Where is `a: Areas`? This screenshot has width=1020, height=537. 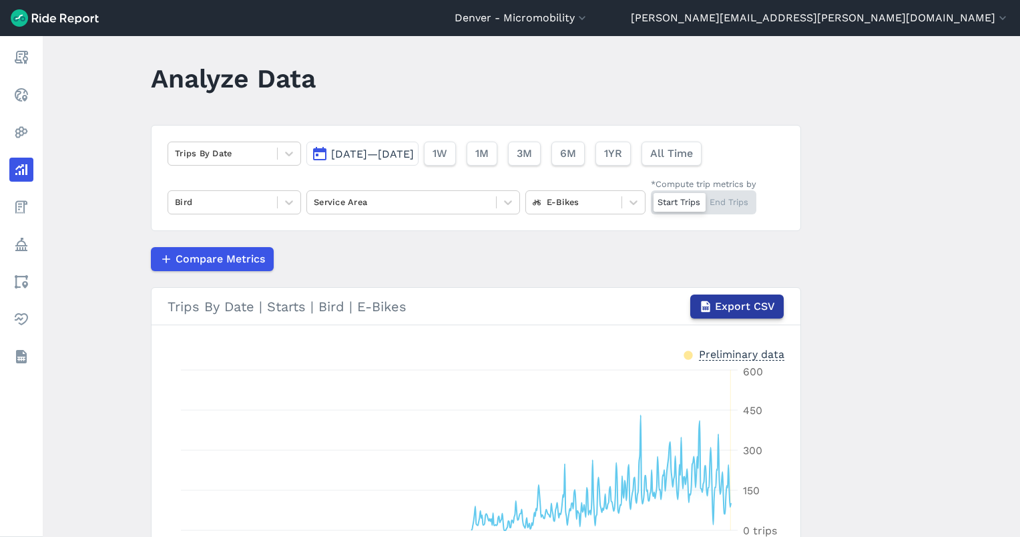 a: Areas is located at coordinates (21, 282).